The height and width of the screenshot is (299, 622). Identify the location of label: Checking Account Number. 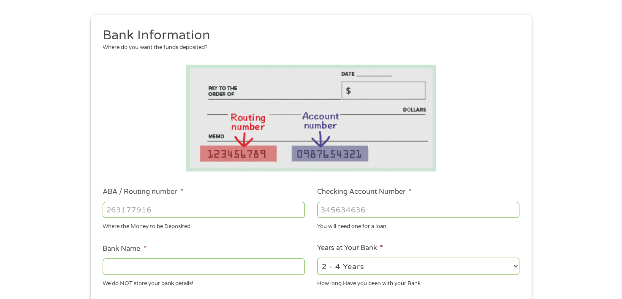
(364, 192).